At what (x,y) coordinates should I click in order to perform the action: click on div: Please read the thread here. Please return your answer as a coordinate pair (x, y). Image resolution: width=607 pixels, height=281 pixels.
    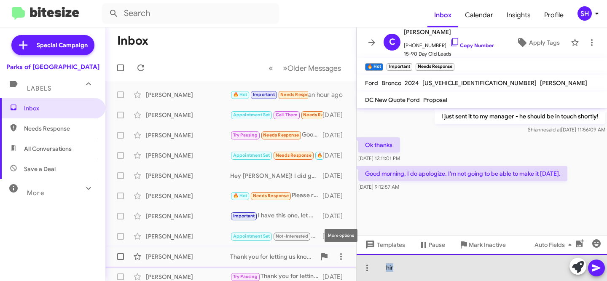
    Looking at the image, I should click on (276, 196).